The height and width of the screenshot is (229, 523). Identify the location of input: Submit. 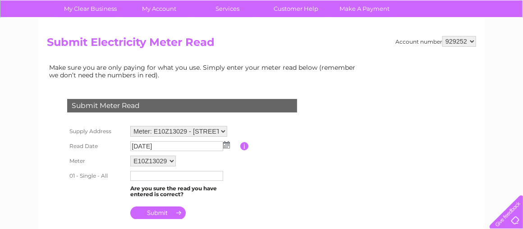
(158, 213).